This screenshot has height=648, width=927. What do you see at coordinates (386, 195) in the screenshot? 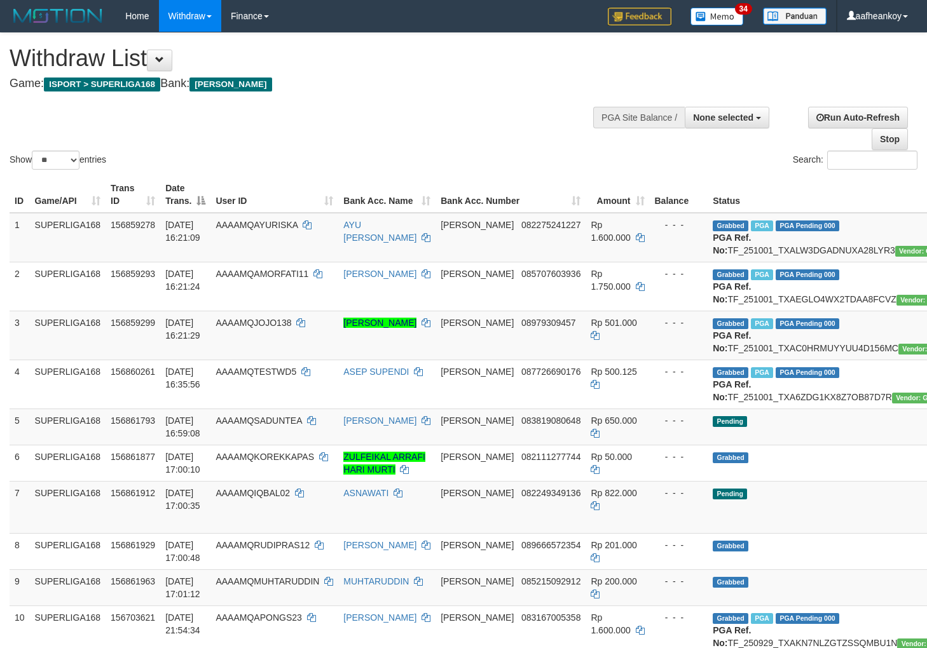
I see `th: Bank Acc. Name: activate to sort column ascending` at bounding box center [386, 195].